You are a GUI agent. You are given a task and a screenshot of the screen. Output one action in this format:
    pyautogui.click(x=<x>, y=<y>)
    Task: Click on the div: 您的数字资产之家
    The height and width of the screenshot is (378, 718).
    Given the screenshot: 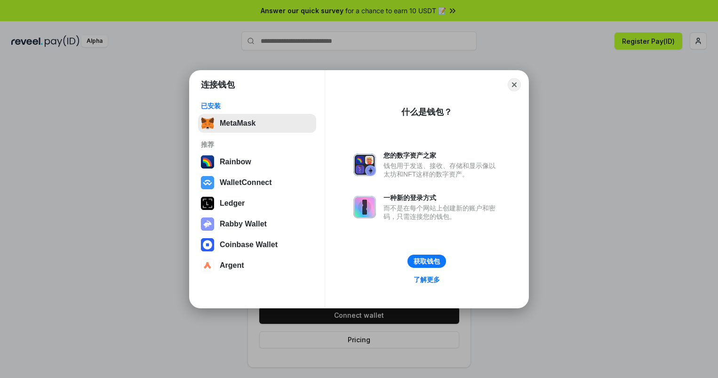 What is the action you would take?
    pyautogui.click(x=442, y=155)
    